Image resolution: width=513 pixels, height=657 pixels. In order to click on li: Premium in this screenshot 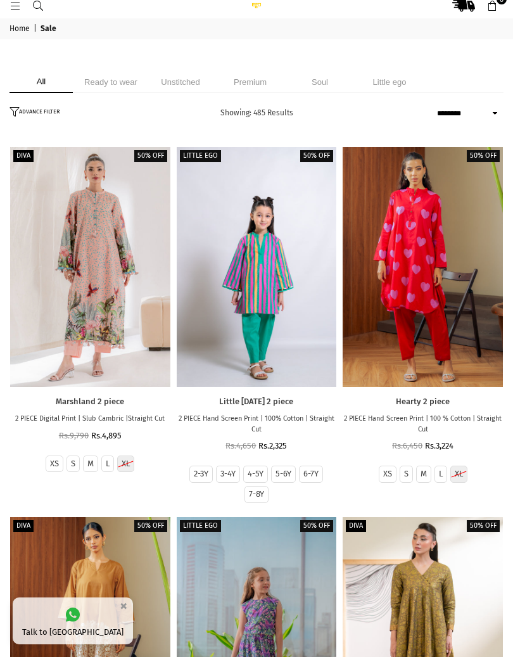, I will do `click(250, 82)`.